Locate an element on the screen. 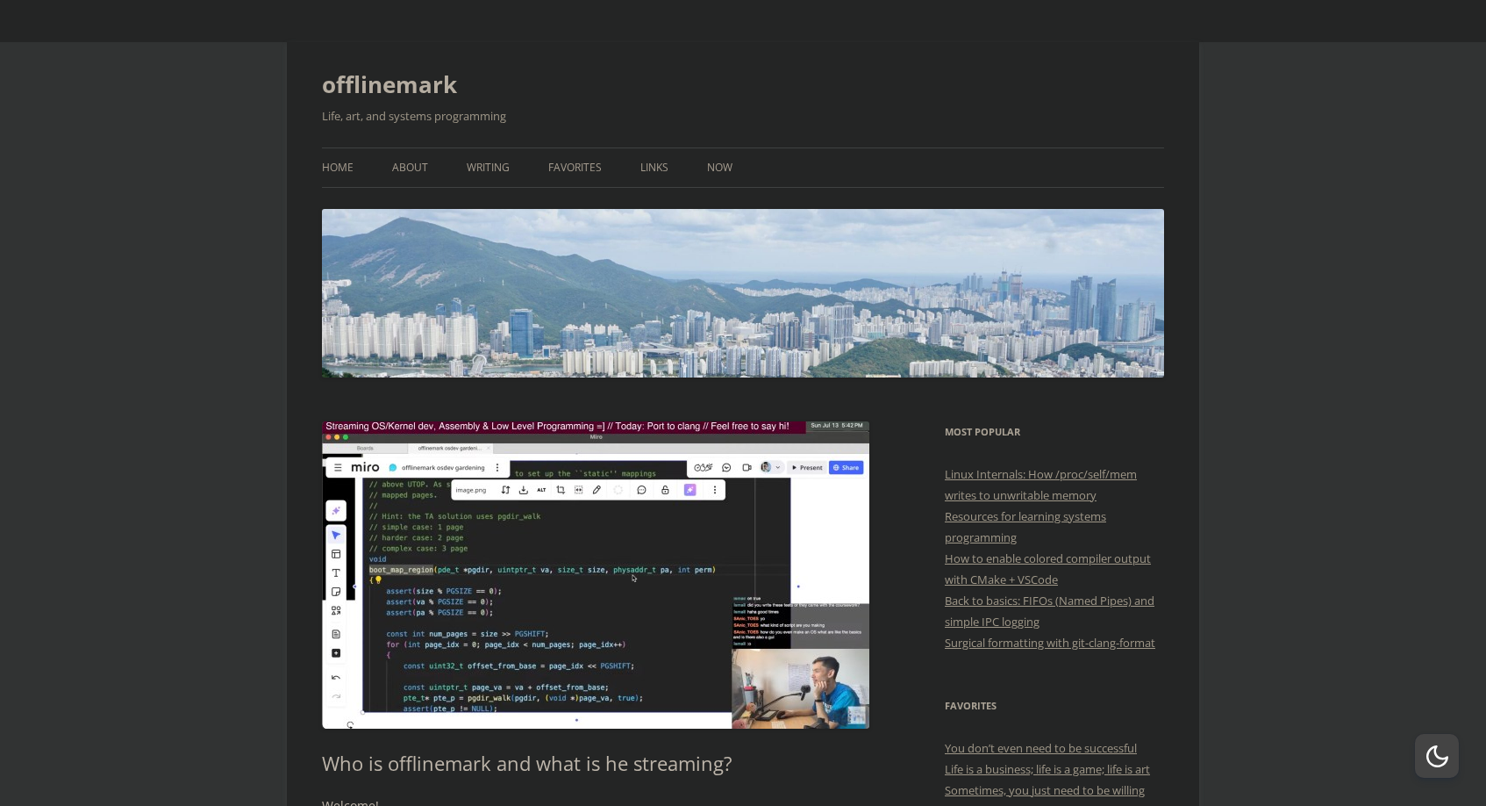  a: offlinemark is located at coordinates (390, 84).